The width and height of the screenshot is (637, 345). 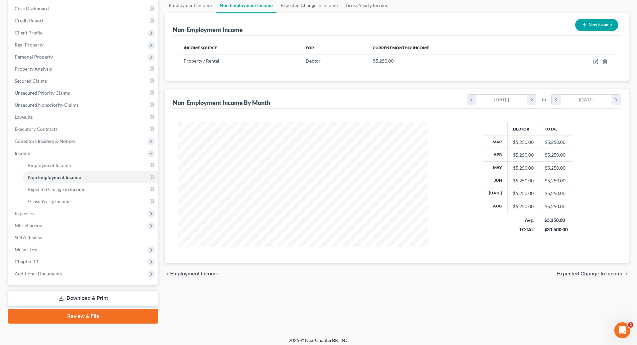 I want to click on a: Non Employment Income, so click(x=90, y=177).